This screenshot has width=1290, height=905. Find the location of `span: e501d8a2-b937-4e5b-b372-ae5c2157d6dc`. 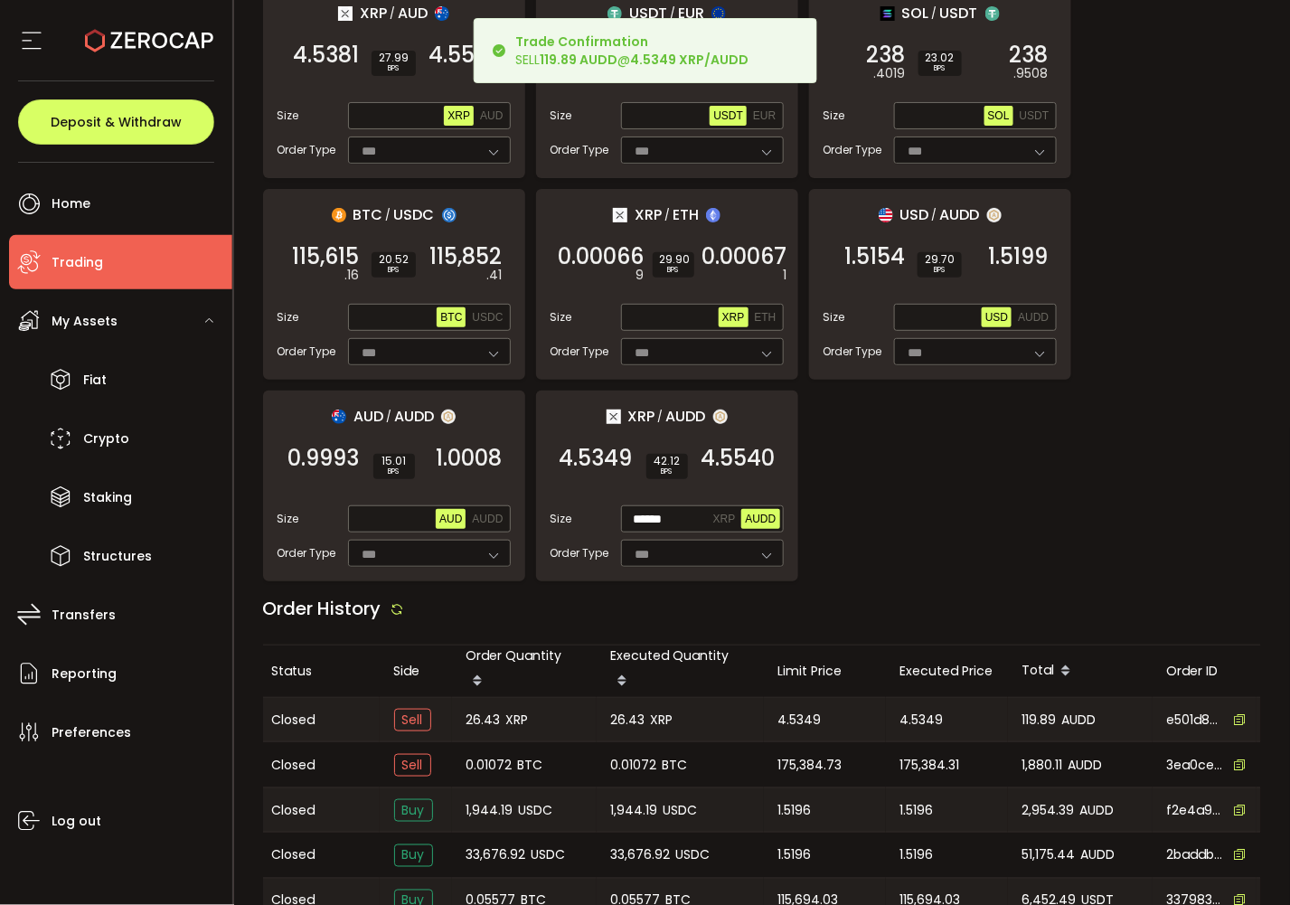

span: e501d8a2-b937-4e5b-b372-ae5c2157d6dc is located at coordinates (1196, 720).